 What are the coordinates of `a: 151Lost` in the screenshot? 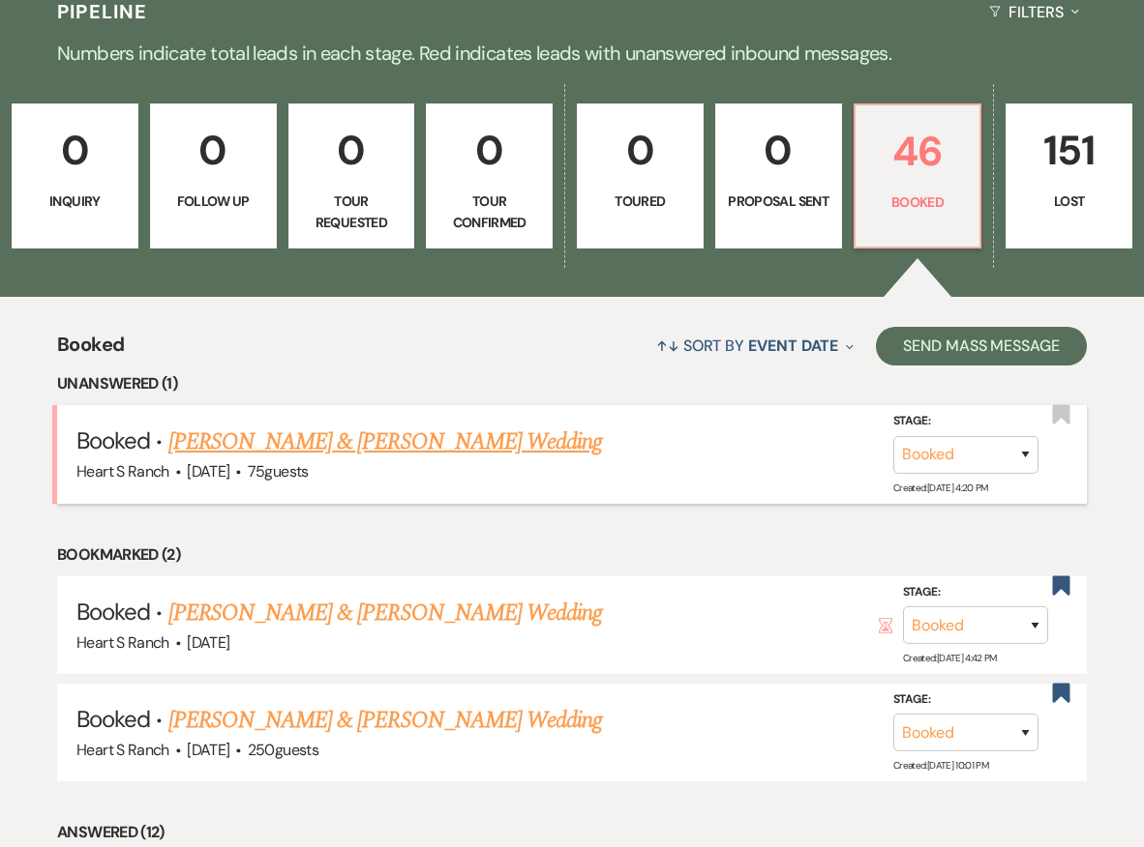 It's located at (1068, 176).